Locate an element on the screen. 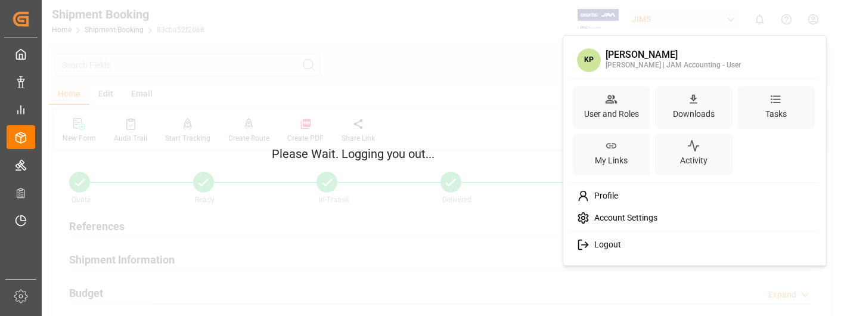 This screenshot has width=841, height=316. div: My Links is located at coordinates (611, 160).